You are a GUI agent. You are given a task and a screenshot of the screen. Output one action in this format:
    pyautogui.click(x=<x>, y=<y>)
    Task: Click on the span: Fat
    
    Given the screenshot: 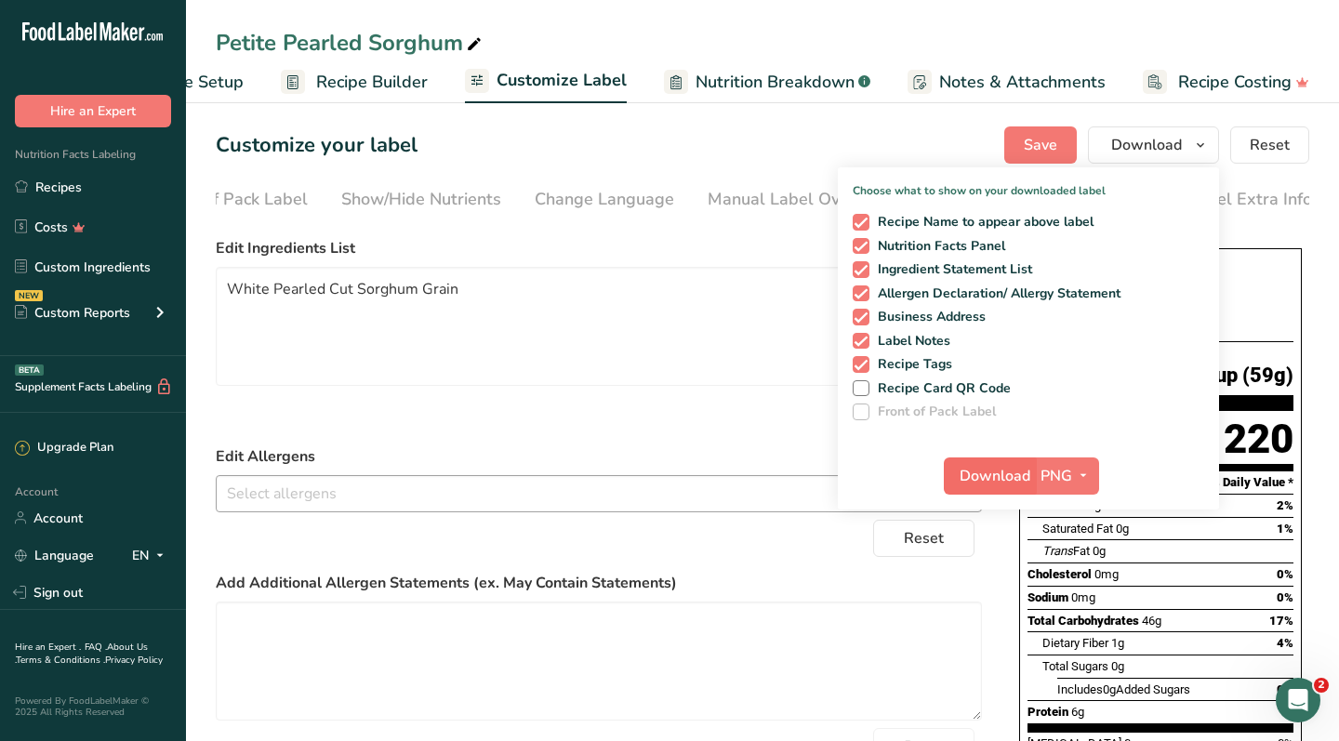 What is the action you would take?
    pyautogui.click(x=1065, y=550)
    